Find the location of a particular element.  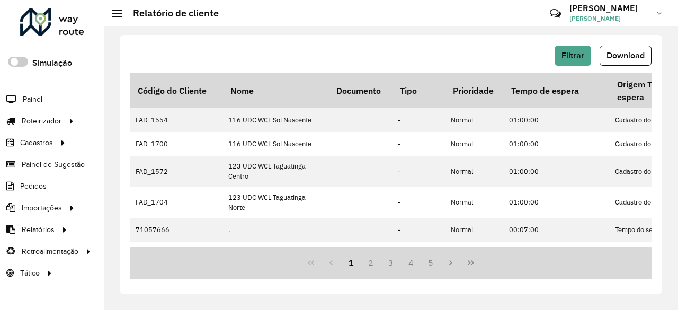

td: FAD_1554 is located at coordinates (176, 120).